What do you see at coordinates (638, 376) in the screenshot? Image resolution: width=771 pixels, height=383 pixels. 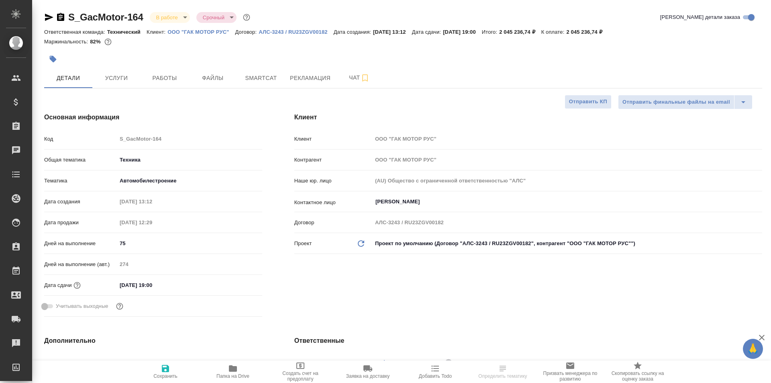 I see `span: Скопировать ссылку на оценку заказа` at bounding box center [638, 376].